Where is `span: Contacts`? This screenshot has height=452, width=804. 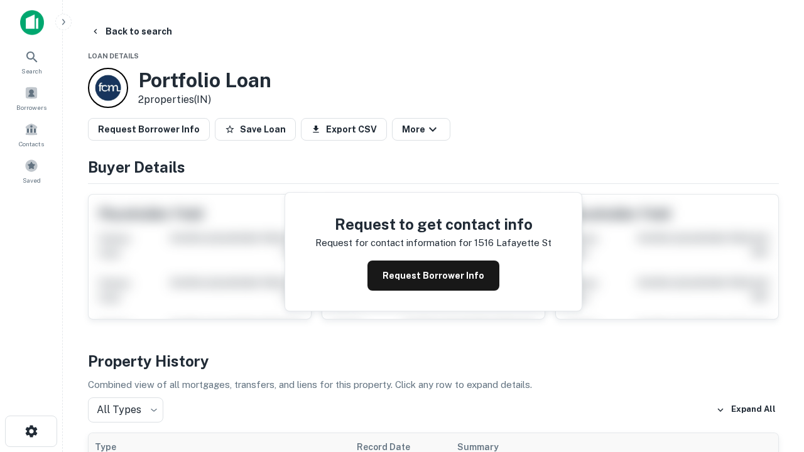
span: Contacts is located at coordinates (31, 144).